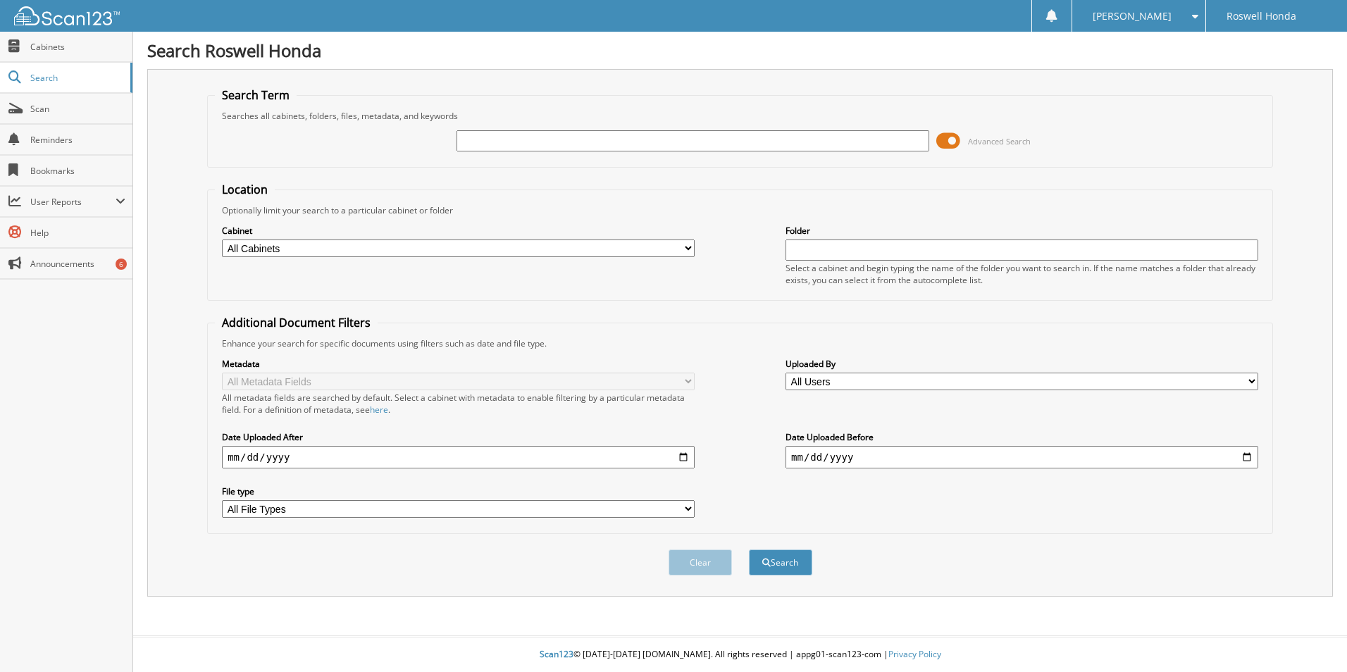  What do you see at coordinates (740, 116) in the screenshot?
I see `div: Searches all cabinets, folders, files, metadata, and keywords` at bounding box center [740, 116].